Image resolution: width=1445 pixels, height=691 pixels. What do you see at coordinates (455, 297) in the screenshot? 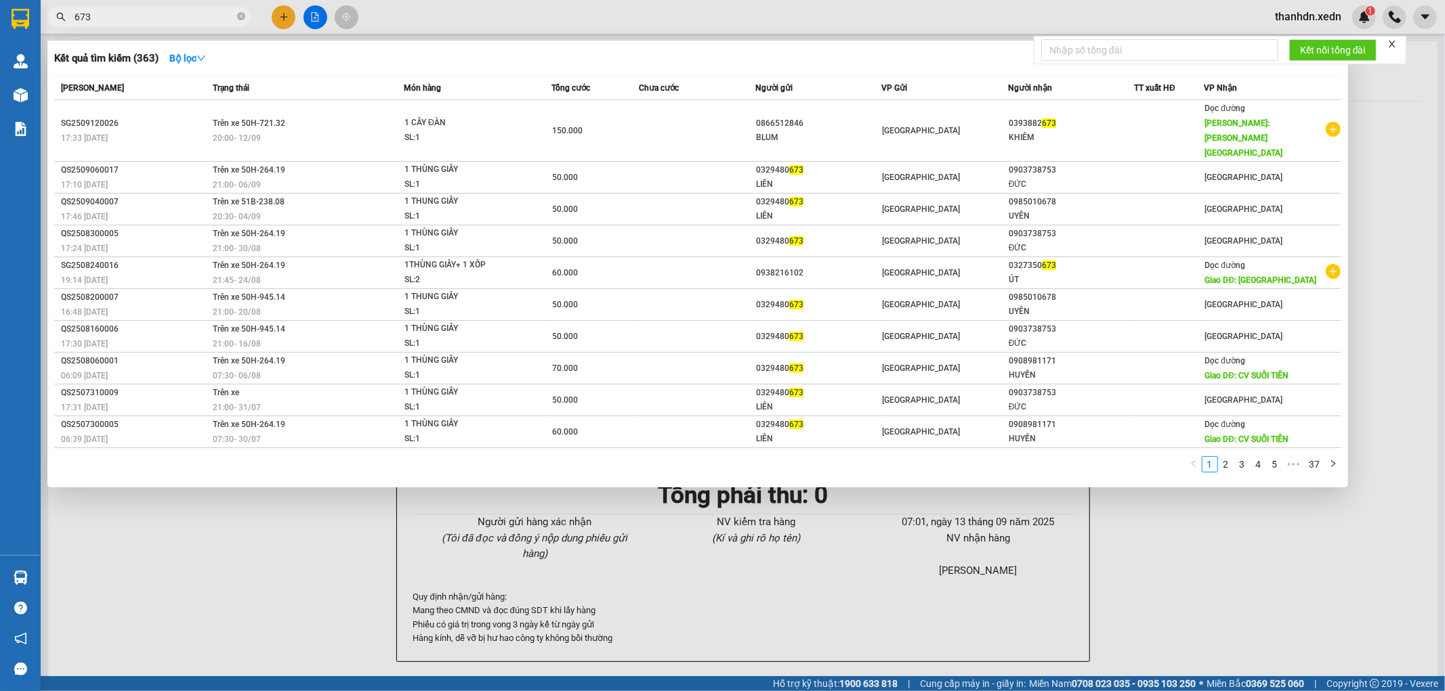
I see `div: 1 THUNG GIẤY` at bounding box center [455, 297].